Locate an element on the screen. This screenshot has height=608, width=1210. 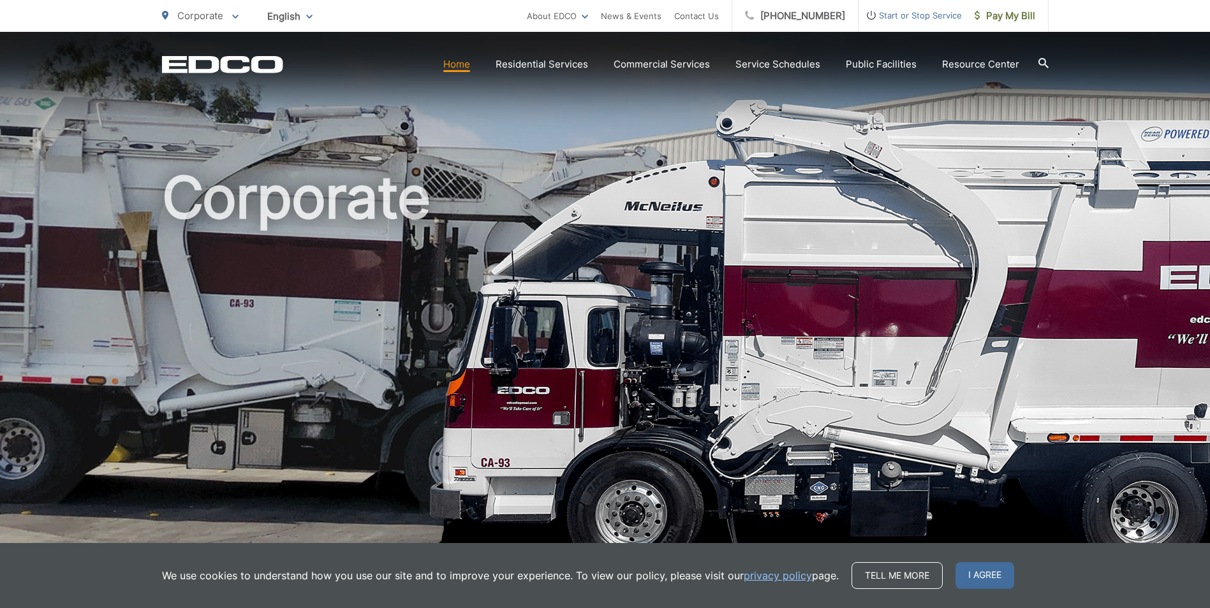
a: Commercial Services is located at coordinates (661, 64).